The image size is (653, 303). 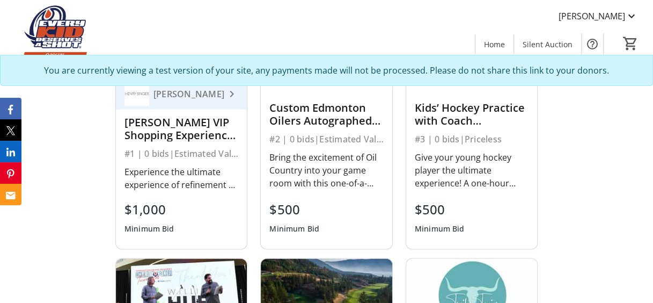 What do you see at coordinates (326, 114) in the screenshot?
I see `div: Custom Edmonton Oilers Autographed Poker Table` at bounding box center [326, 114].